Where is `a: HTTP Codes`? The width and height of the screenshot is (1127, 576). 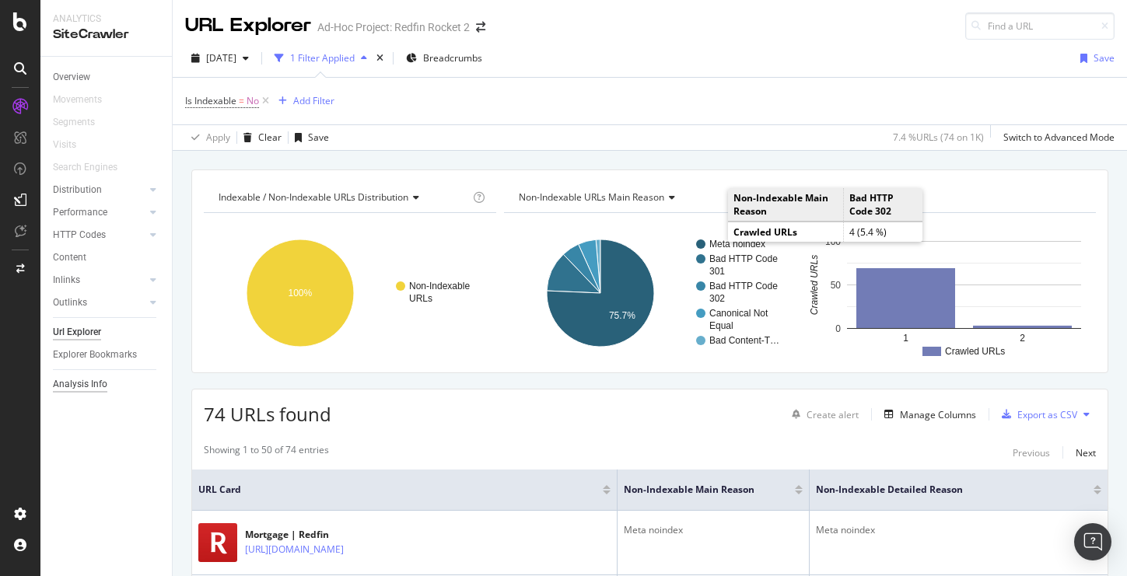
a: HTTP Codes is located at coordinates (99, 235).